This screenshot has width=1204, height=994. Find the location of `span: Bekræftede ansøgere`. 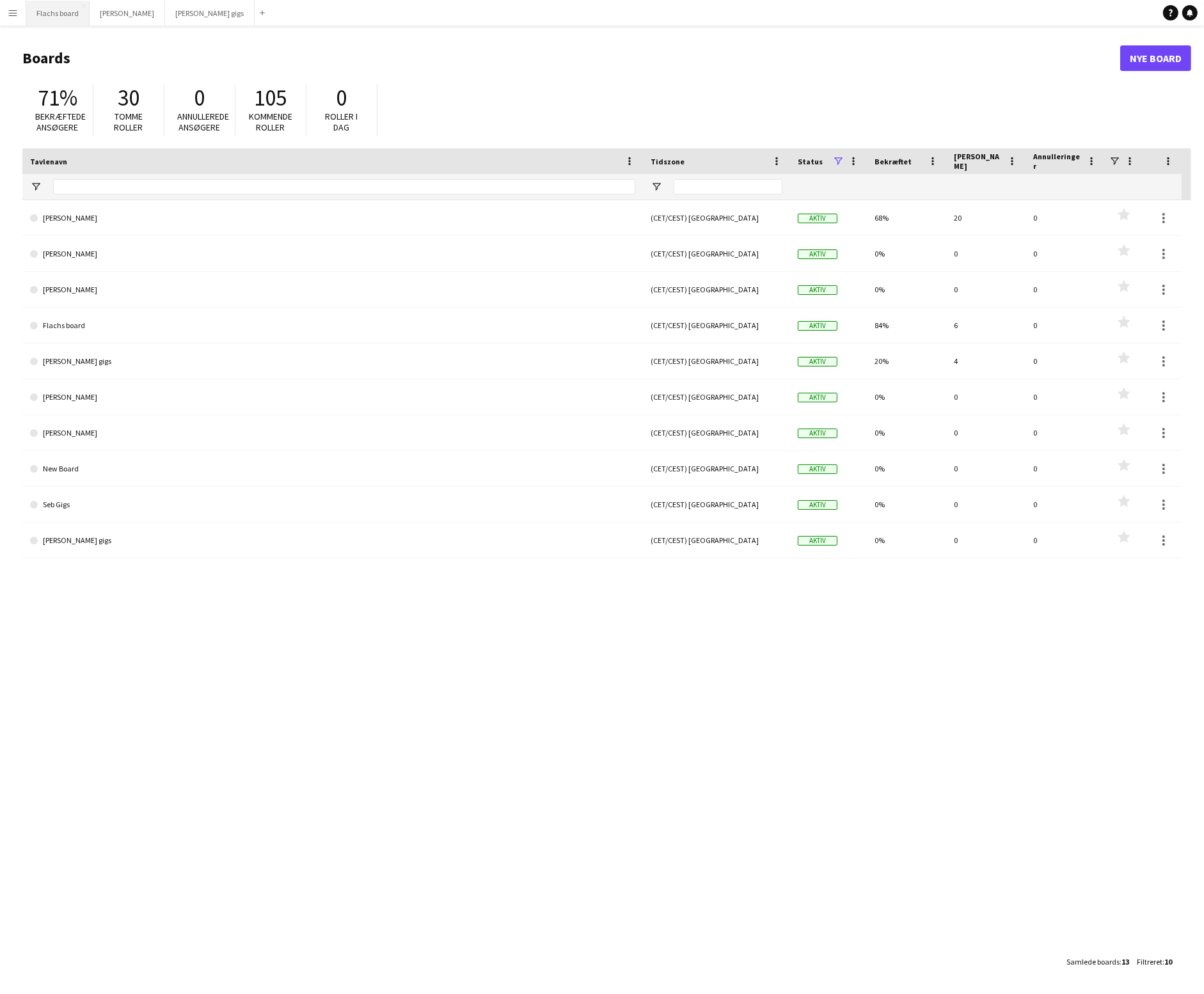

span: Bekræftede ansøgere is located at coordinates (60, 121).